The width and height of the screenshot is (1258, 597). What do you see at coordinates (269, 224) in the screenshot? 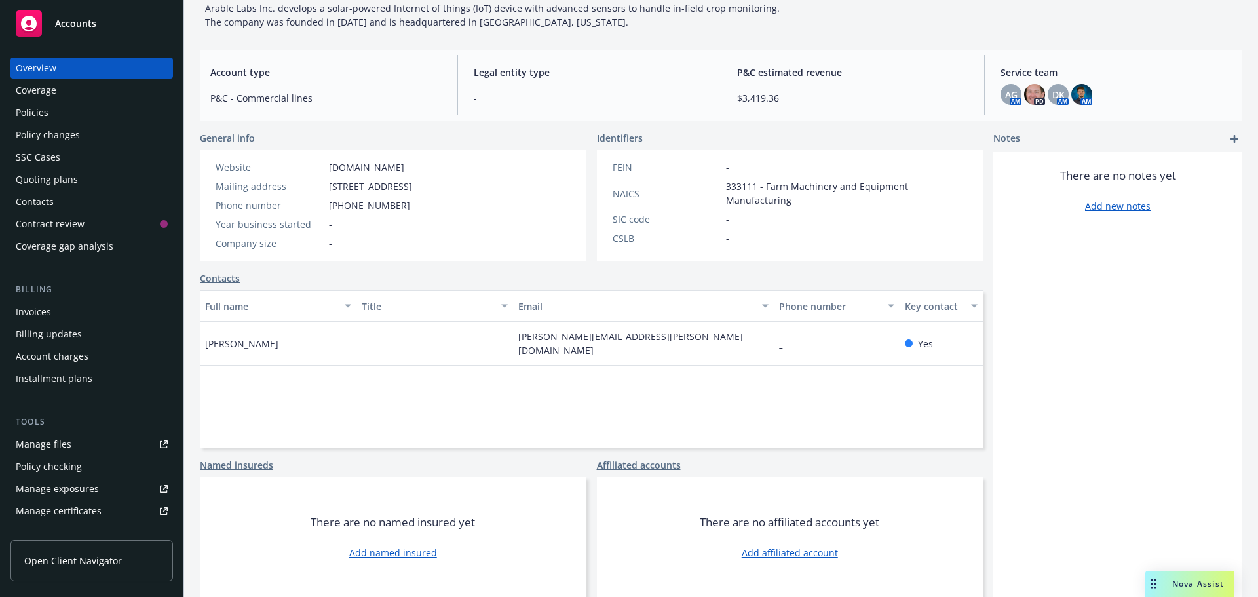
I see `div: Year business started` at bounding box center [269, 224].